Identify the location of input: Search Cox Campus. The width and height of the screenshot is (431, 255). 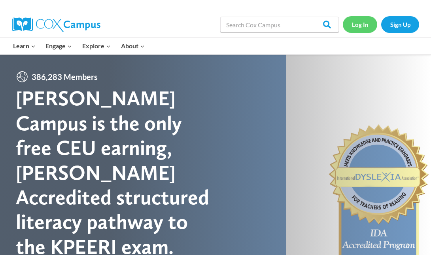
(279, 25).